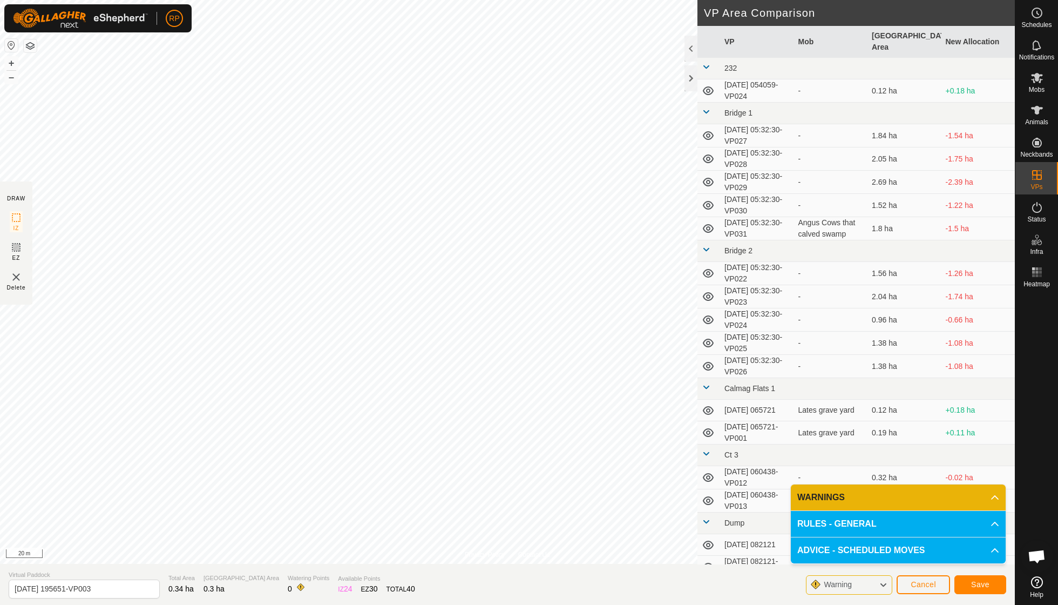 Image resolution: width=1058 pixels, height=605 pixels. Describe the element at coordinates (978, 320) in the screenshot. I see `td: -0.66 ha` at that location.